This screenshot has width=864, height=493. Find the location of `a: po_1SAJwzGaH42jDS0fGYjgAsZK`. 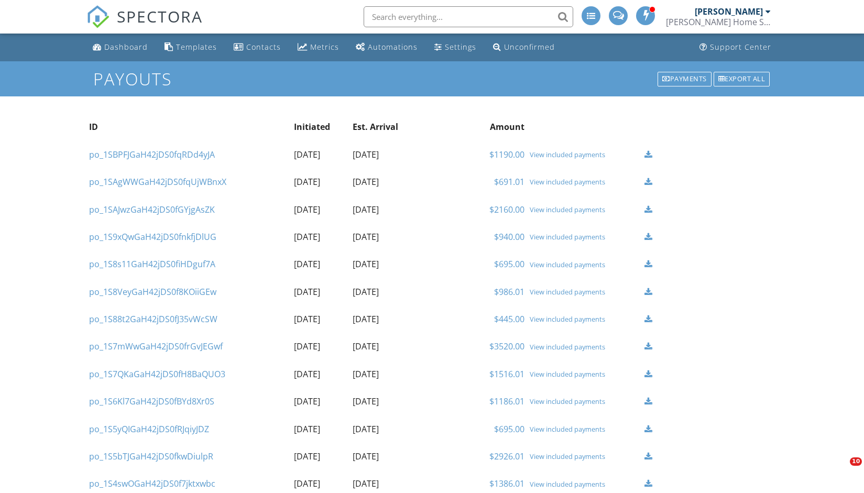

a: po_1SAJwzGaH42jDS0fGYjgAsZK is located at coordinates (152, 210).